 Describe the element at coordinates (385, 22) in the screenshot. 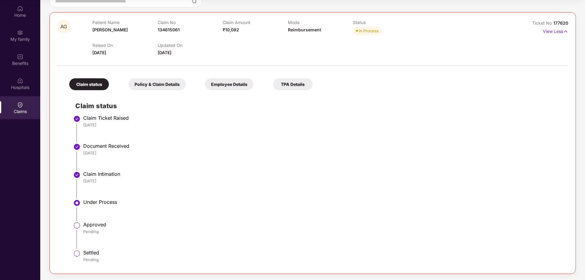

I see `p: Status` at that location.